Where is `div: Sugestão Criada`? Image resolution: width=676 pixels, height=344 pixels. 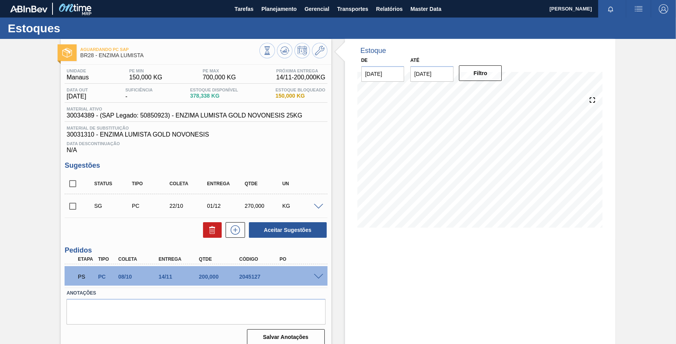
div: Sugestão Criada is located at coordinates (113, 206).